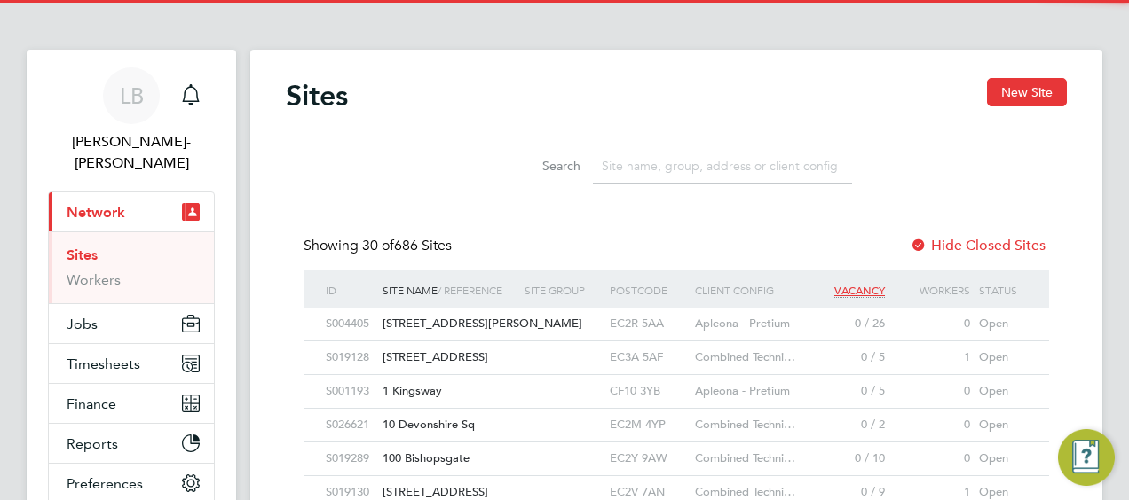 Image resolution: width=1129 pixels, height=500 pixels. Describe the element at coordinates (103, 364) in the screenshot. I see `span: Timesheets` at that location.